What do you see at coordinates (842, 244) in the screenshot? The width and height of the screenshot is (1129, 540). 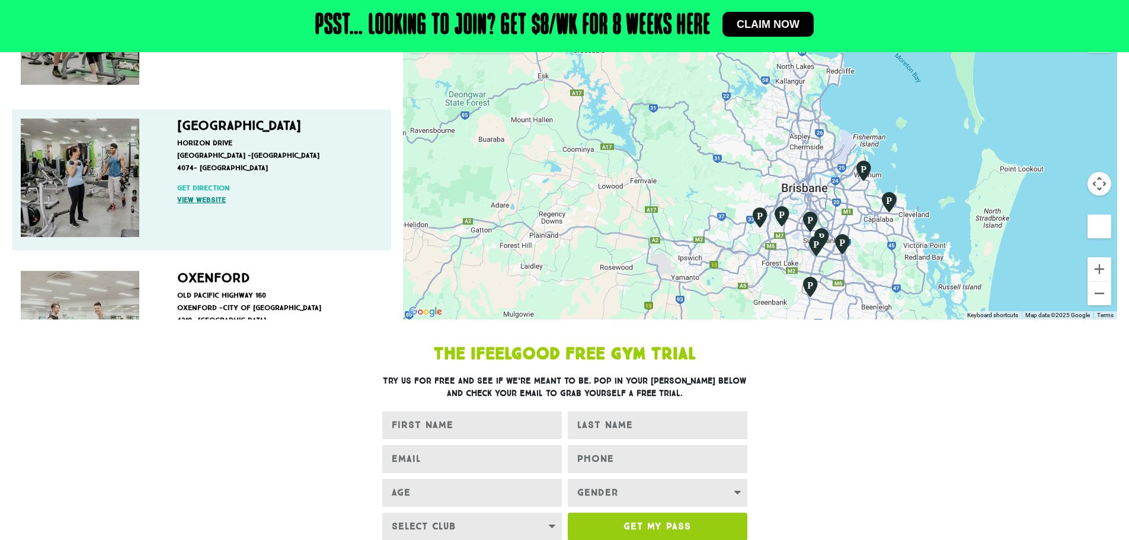 I see `div: Underwood` at bounding box center [842, 244].